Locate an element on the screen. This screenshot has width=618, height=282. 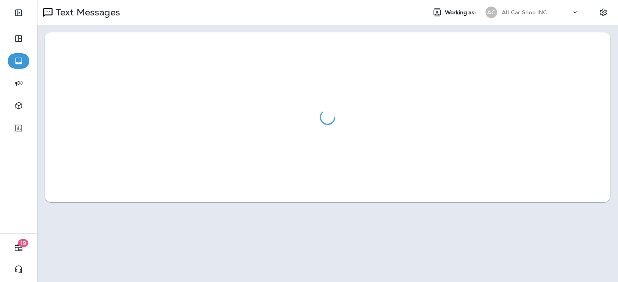
p: All Car Shop INC is located at coordinates (524, 12).